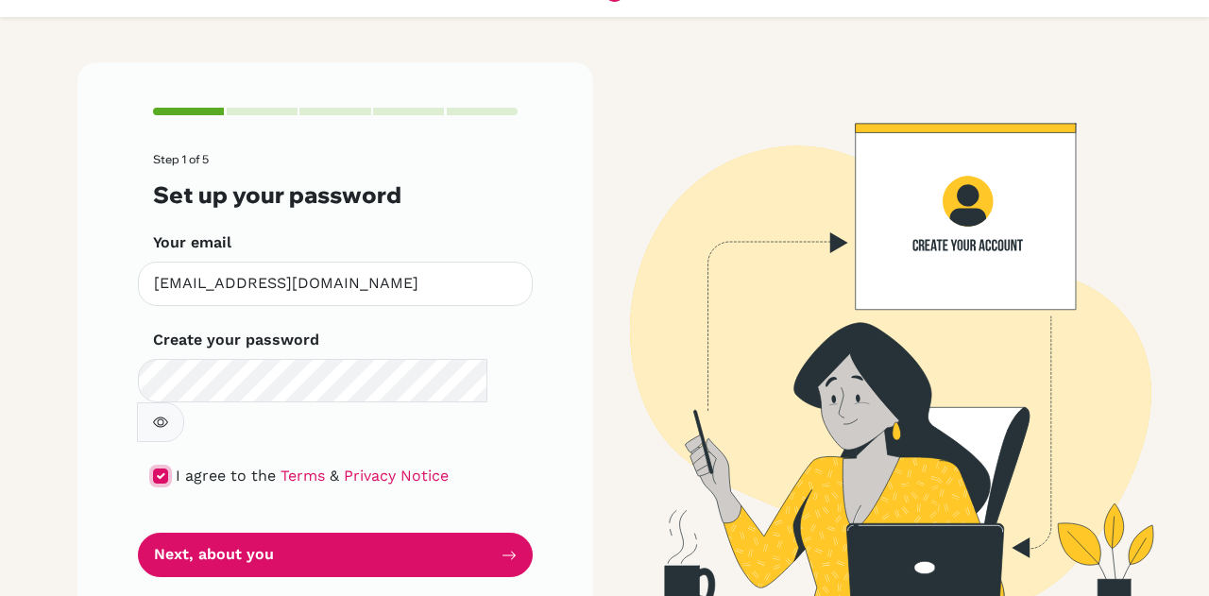 The image size is (1209, 596). What do you see at coordinates (396, 475) in the screenshot?
I see `a: Privacy Notice` at bounding box center [396, 475].